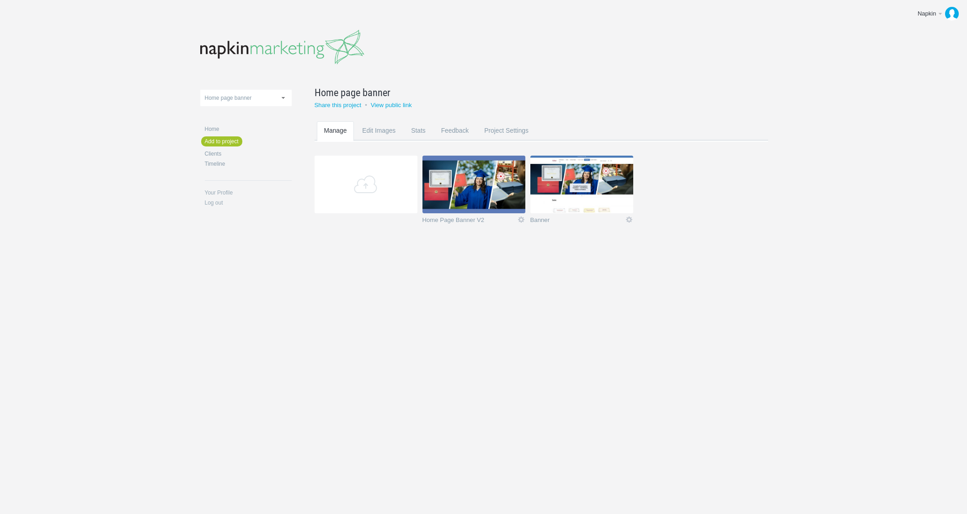 Image resolution: width=967 pixels, height=514 pixels. What do you see at coordinates (248, 203) in the screenshot?
I see `a: Log out` at bounding box center [248, 203].